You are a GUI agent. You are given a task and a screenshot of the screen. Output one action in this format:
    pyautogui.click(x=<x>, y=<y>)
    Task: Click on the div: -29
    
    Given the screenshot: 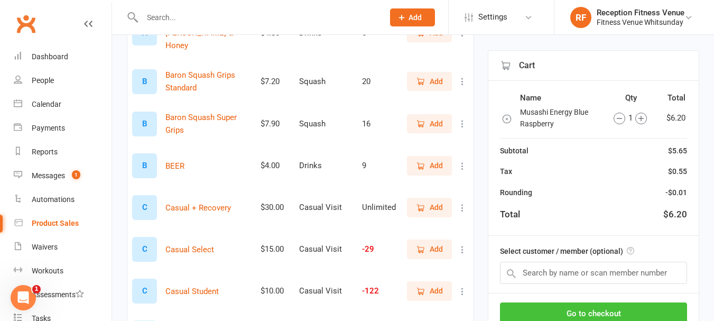 What is the action you would take?
    pyautogui.click(x=379, y=249)
    